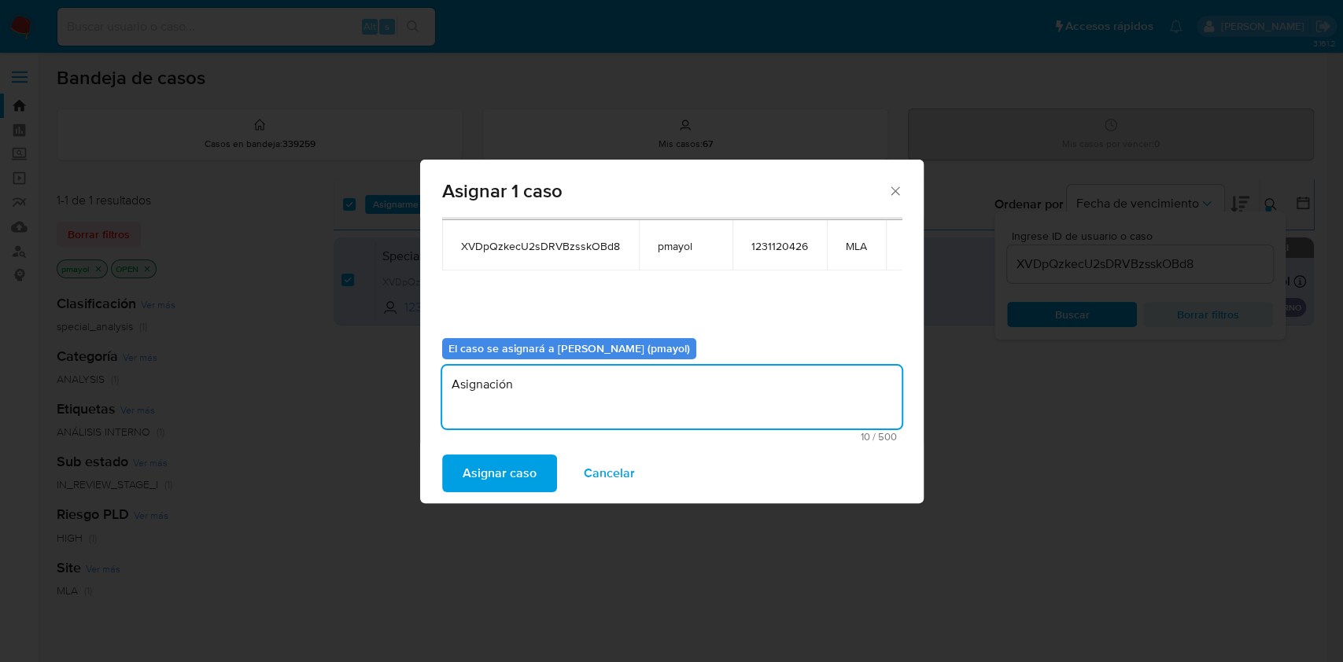 The width and height of the screenshot is (1343, 662). What do you see at coordinates (500, 474) in the screenshot?
I see `button: Asignar caso` at bounding box center [500, 474].